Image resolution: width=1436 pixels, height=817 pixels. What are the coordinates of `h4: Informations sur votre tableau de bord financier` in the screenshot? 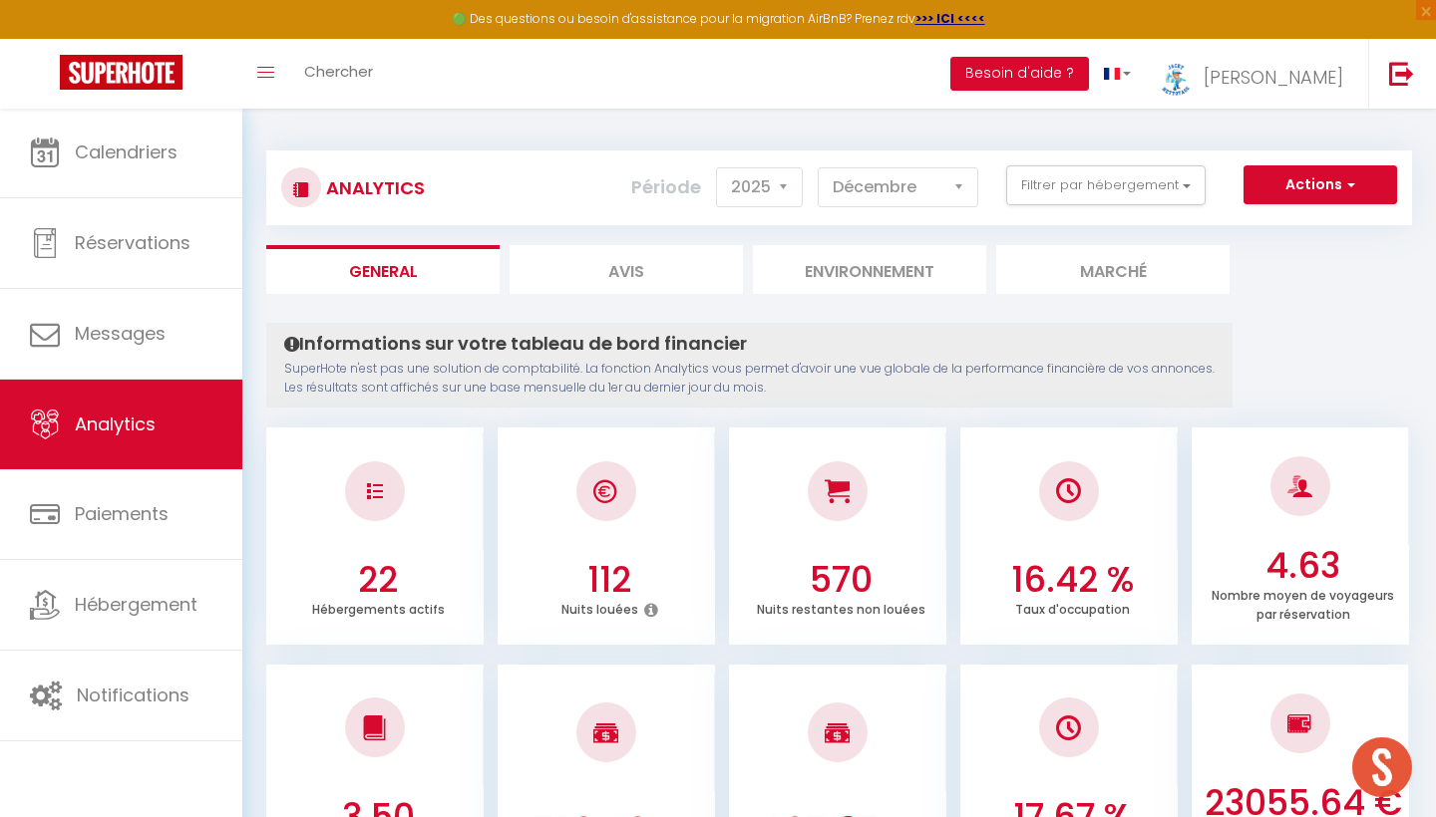 It's located at (749, 344).